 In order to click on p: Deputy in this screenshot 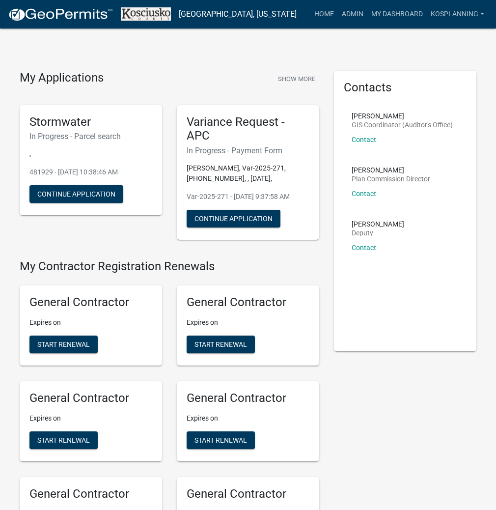, I will do `click(378, 233)`.